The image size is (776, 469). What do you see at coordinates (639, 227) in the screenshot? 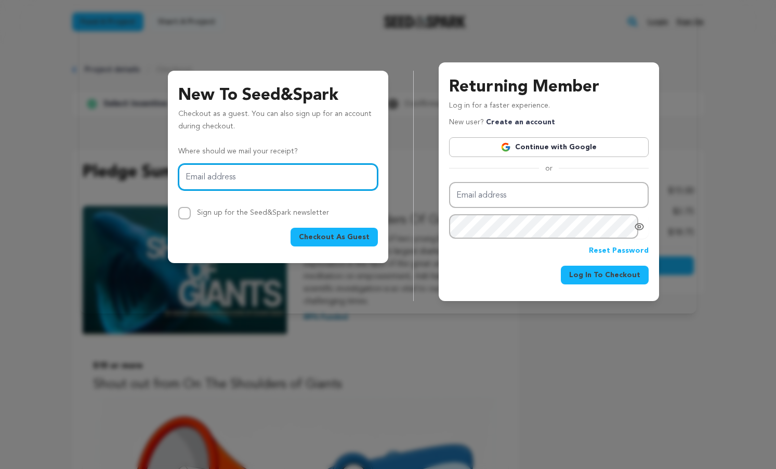
I see `a: Show password as plain text. Warning: this will display your password on the screen.` at bounding box center [639, 227].